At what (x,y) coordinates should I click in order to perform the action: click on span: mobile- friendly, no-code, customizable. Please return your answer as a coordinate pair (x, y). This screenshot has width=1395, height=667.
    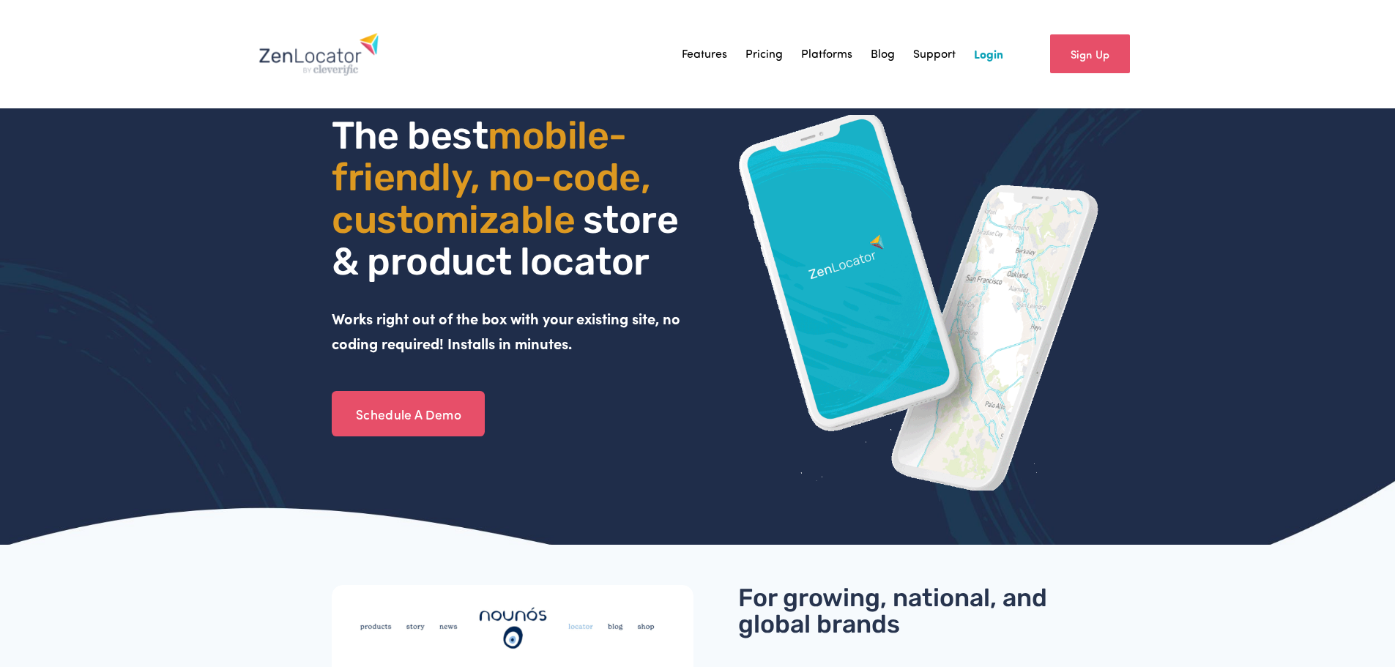
    Looking at the image, I should click on (495, 177).